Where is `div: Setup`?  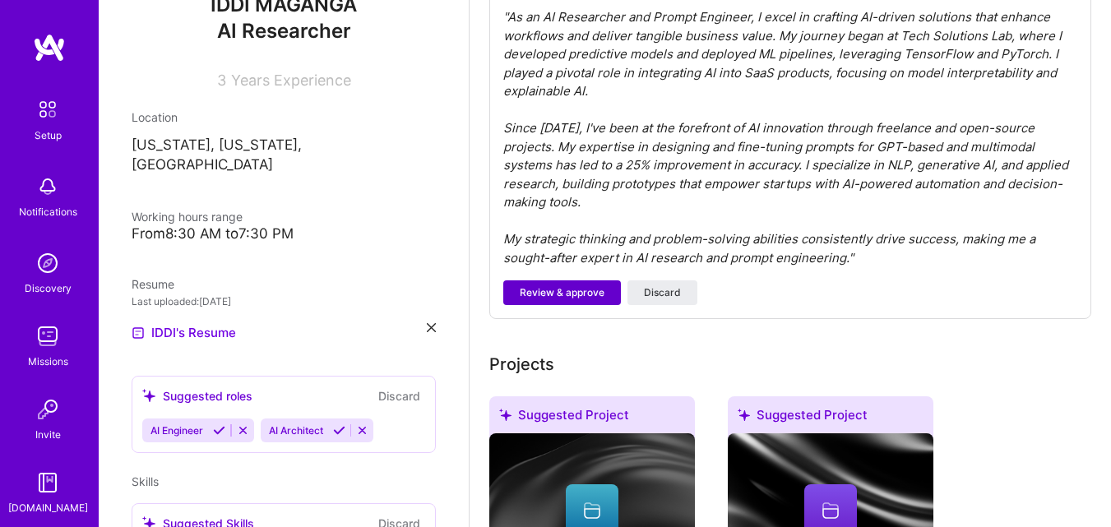
div: Setup is located at coordinates (48, 135).